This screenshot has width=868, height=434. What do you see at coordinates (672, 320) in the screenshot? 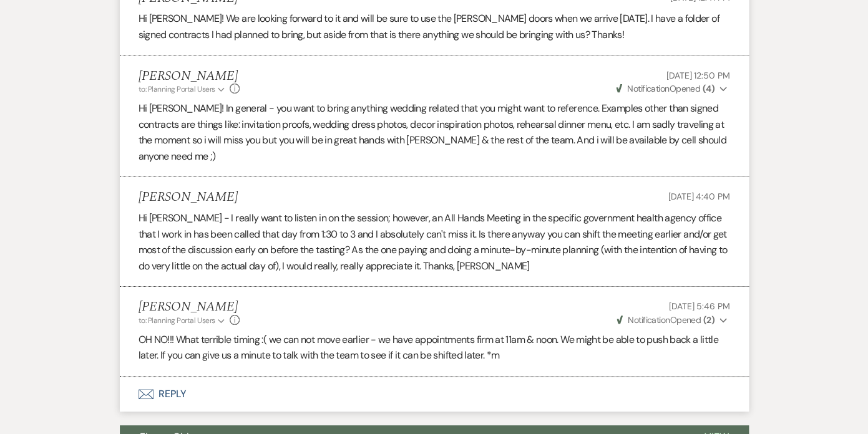
I see `button: NotificationOpened (2)` at bounding box center [672, 320].